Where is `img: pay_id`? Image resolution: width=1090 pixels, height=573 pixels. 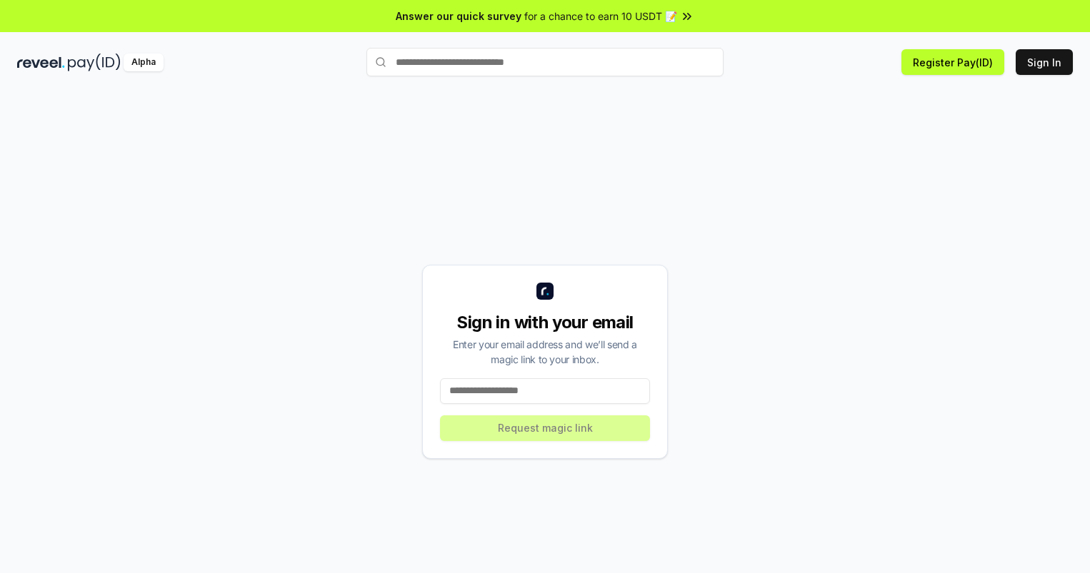
img: pay_id is located at coordinates (94, 62).